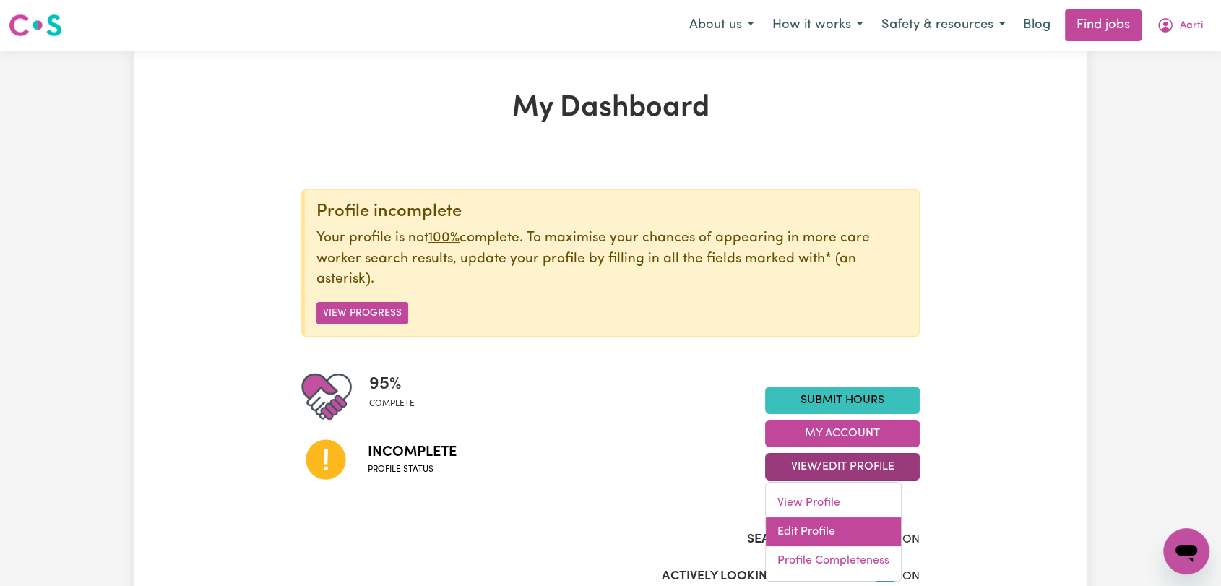 The width and height of the screenshot is (1221, 586). I want to click on button: Safety & resources, so click(943, 25).